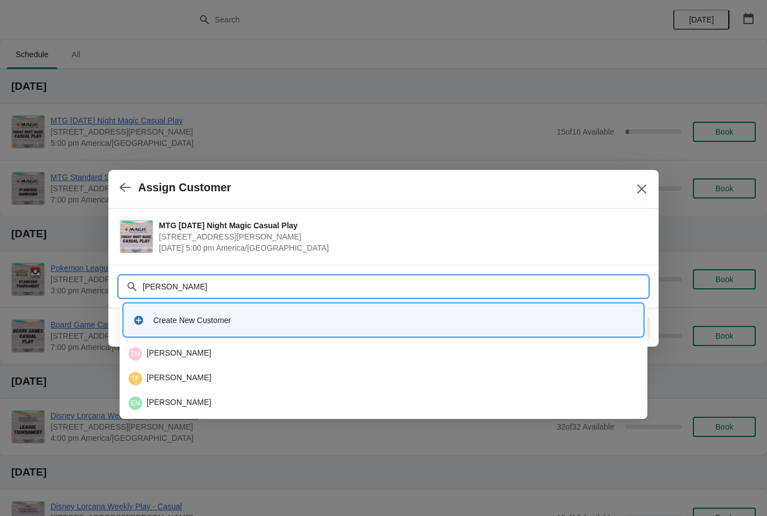 The image size is (767, 516). Describe the element at coordinates (383, 354) in the screenshot. I see `li: Travis Metivier` at that location.